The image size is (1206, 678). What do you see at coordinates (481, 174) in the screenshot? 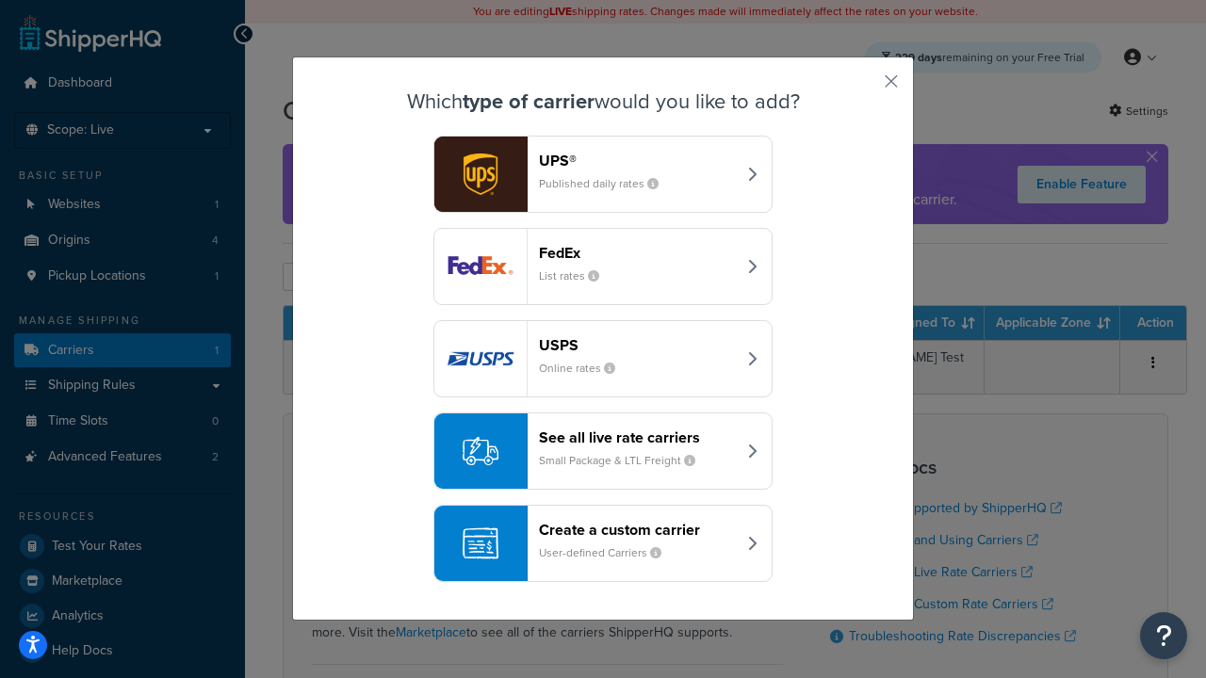
I see `img: ups logo` at bounding box center [481, 174].